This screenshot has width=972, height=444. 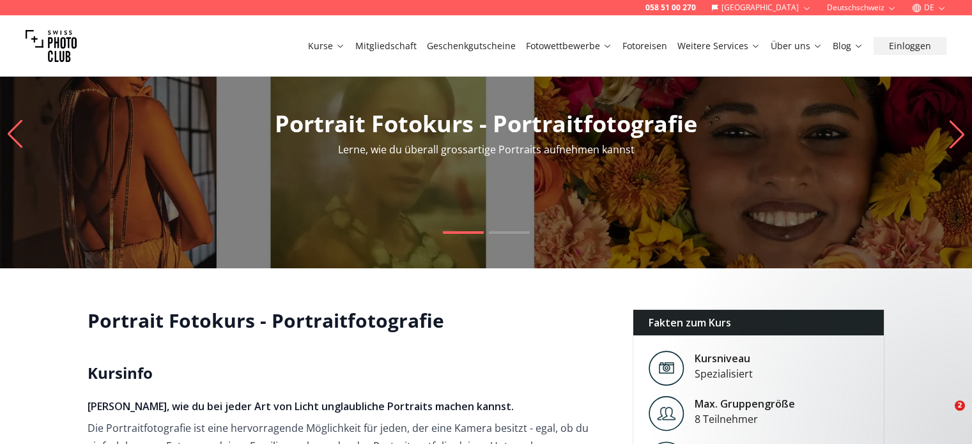 What do you see at coordinates (745, 404) in the screenshot?
I see `div: Max. Gruppengröße` at bounding box center [745, 404].